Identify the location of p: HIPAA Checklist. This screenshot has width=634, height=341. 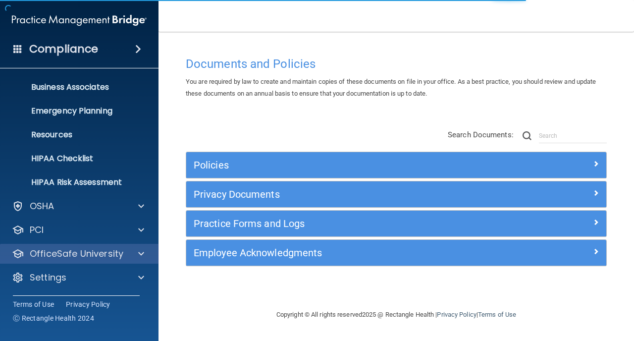
(74, 158).